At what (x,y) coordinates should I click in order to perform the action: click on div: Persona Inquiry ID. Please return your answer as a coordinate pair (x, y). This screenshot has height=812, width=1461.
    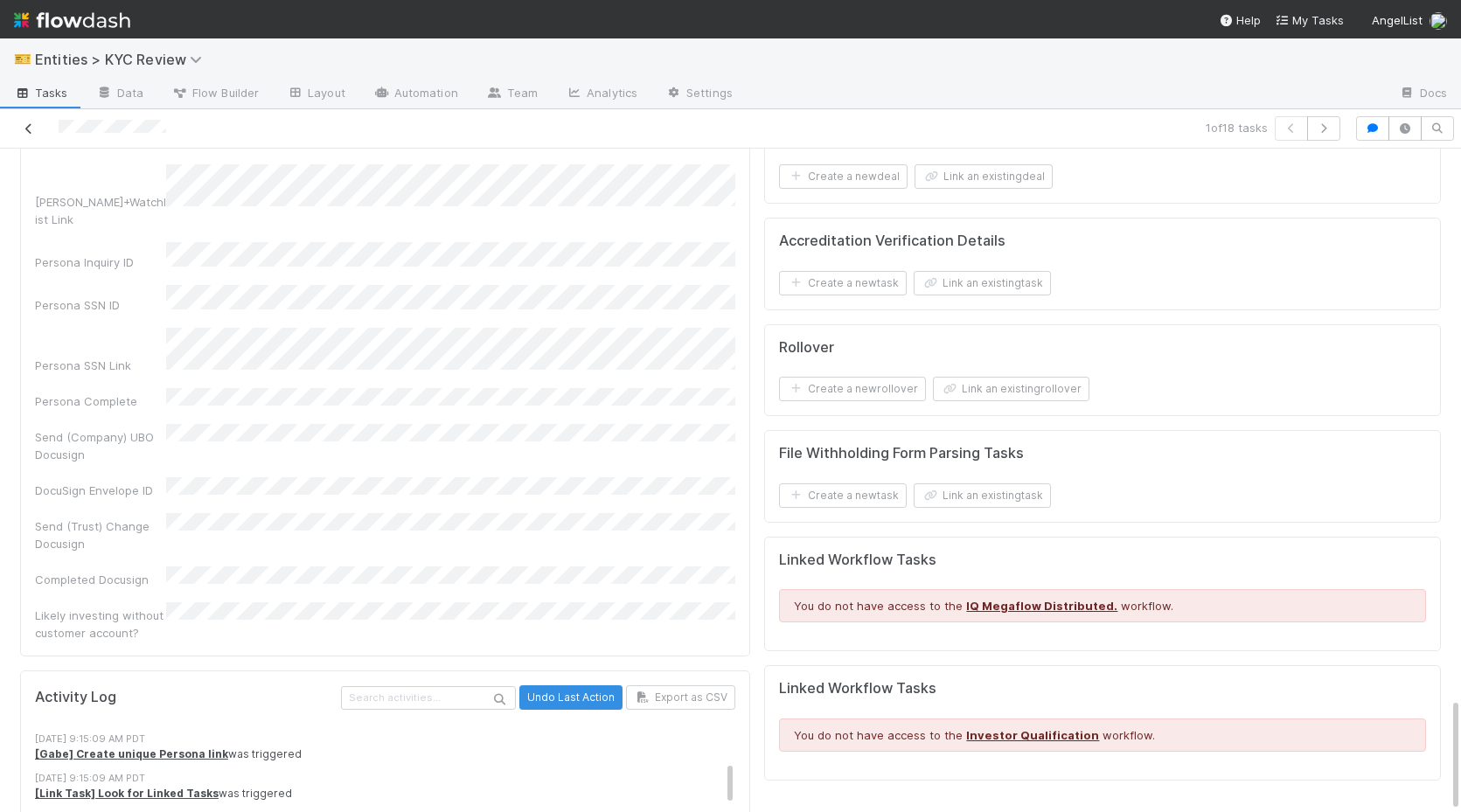
    Looking at the image, I should click on (100, 262).